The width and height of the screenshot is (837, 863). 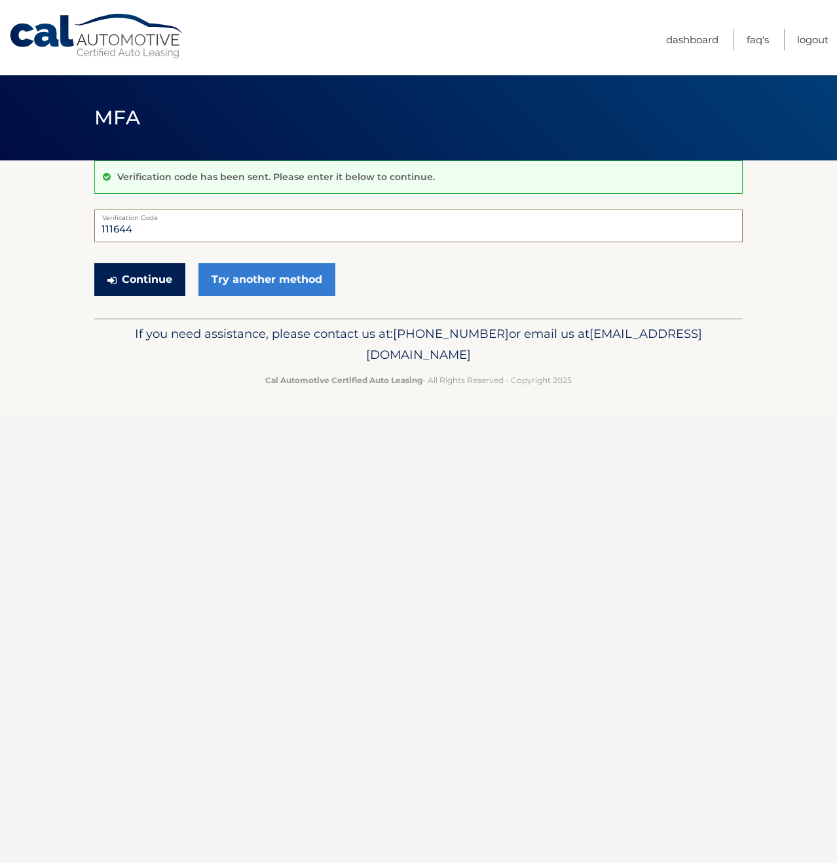 What do you see at coordinates (117, 117) in the screenshot?
I see `span: MFA` at bounding box center [117, 117].